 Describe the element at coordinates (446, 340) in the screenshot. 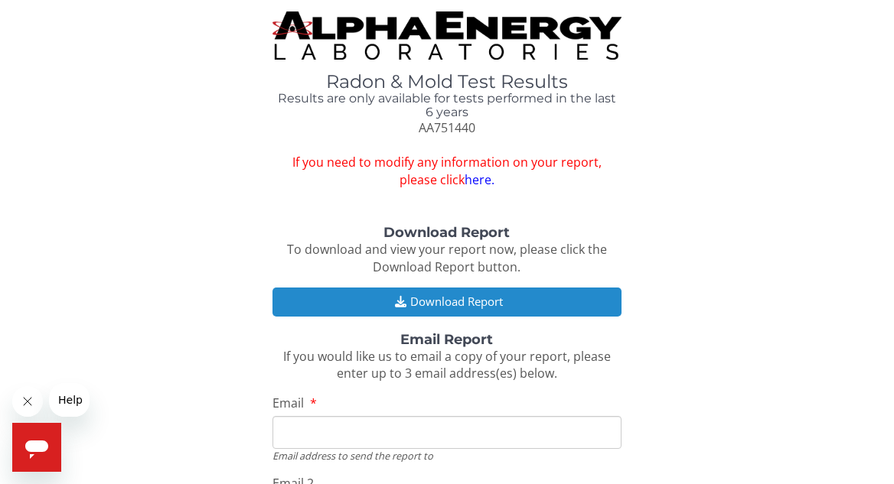

I see `strong: Email Report` at that location.